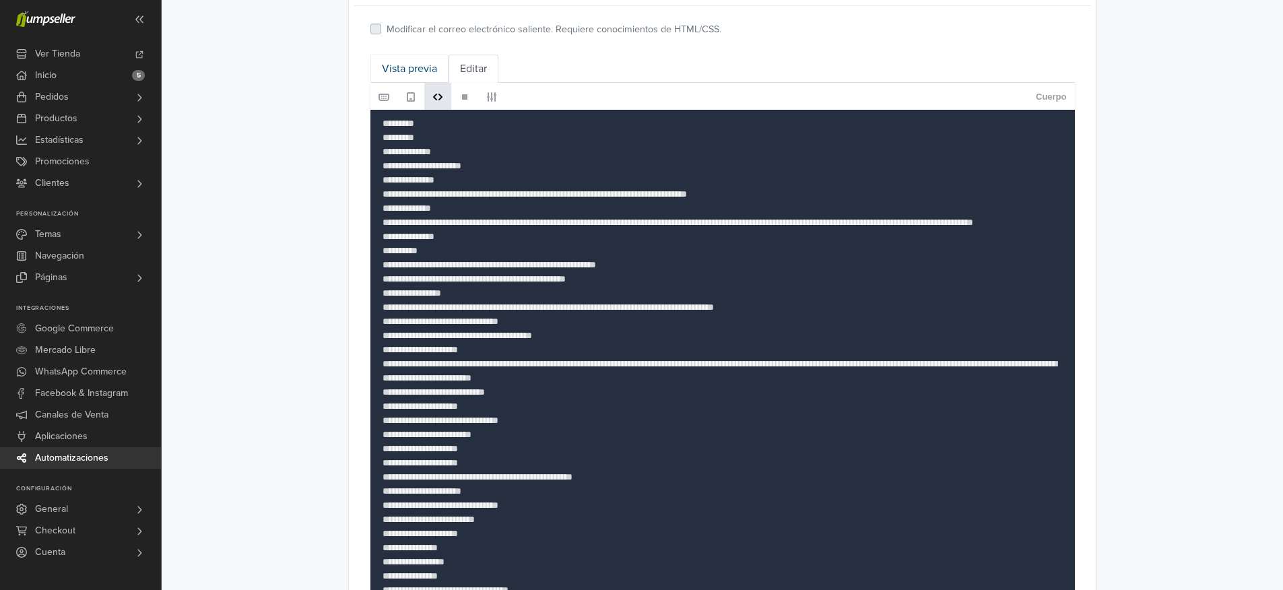 The height and width of the screenshot is (590, 1283). I want to click on span: General, so click(51, 509).